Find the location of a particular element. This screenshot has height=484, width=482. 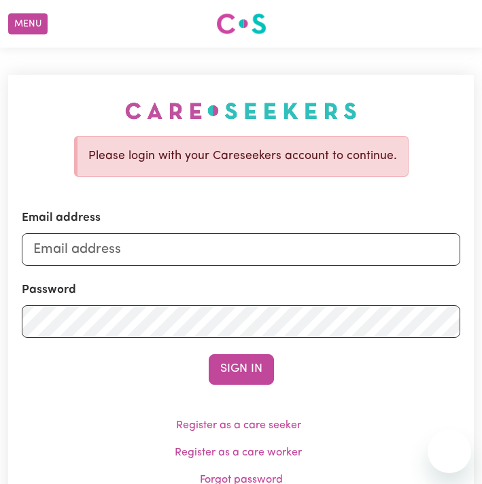

p: Please login with your Careseekers account to continue. is located at coordinates (243, 156).